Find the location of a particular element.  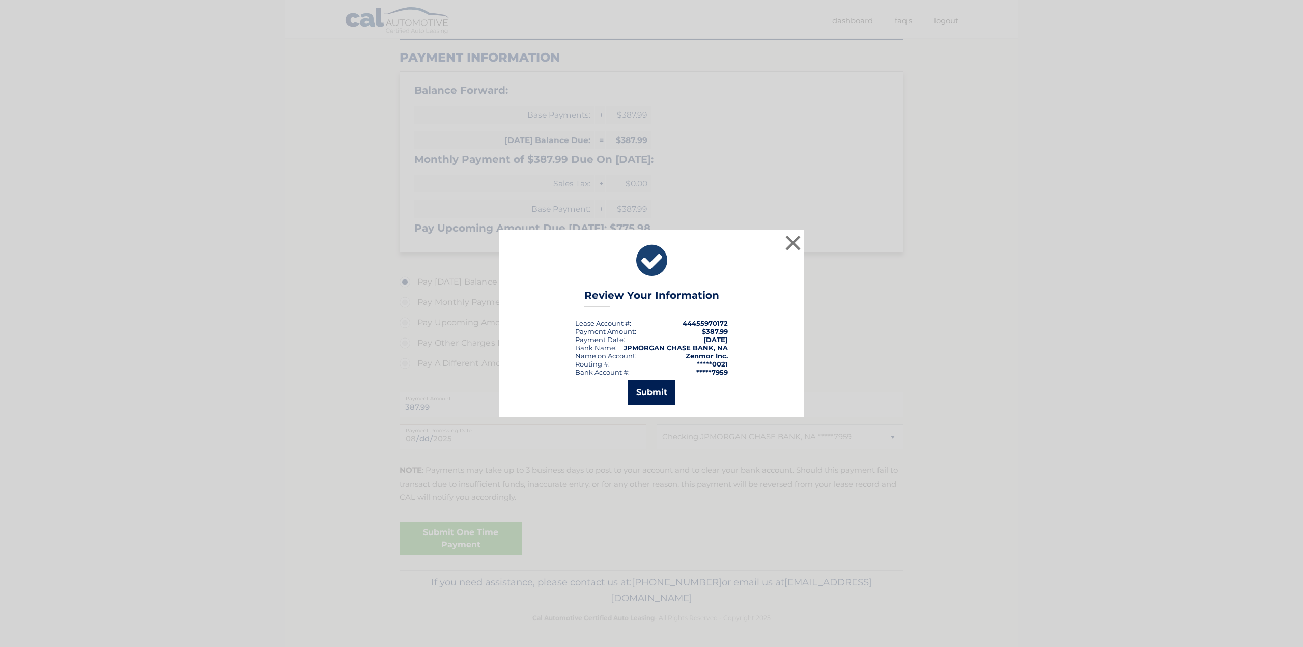

div: Routing #: is located at coordinates (592, 364).